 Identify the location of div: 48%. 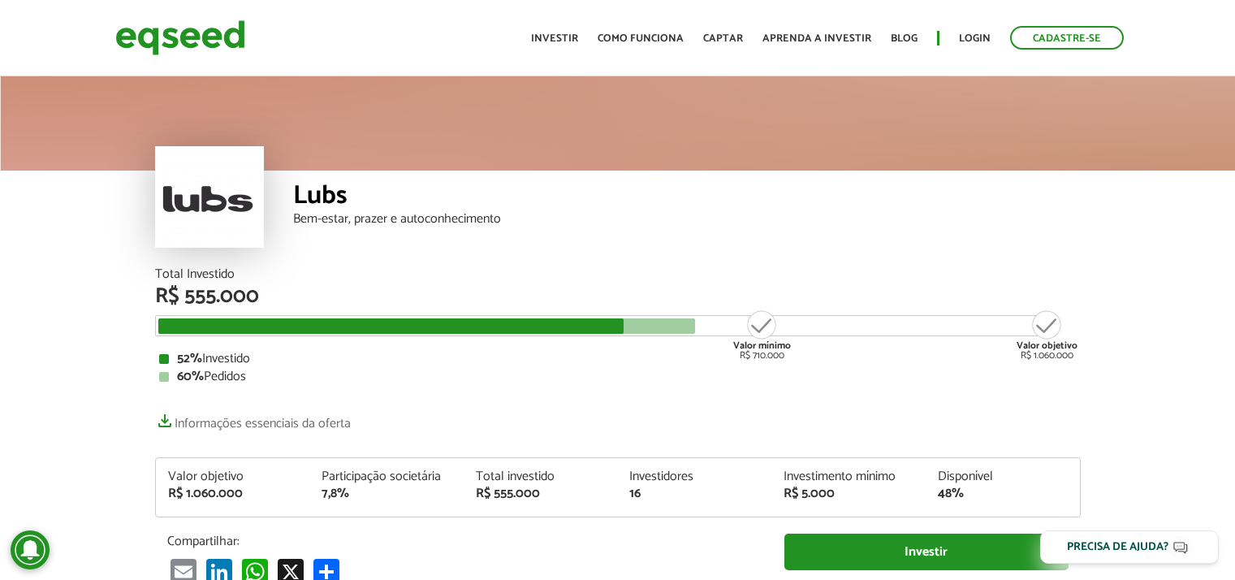
(1003, 494).